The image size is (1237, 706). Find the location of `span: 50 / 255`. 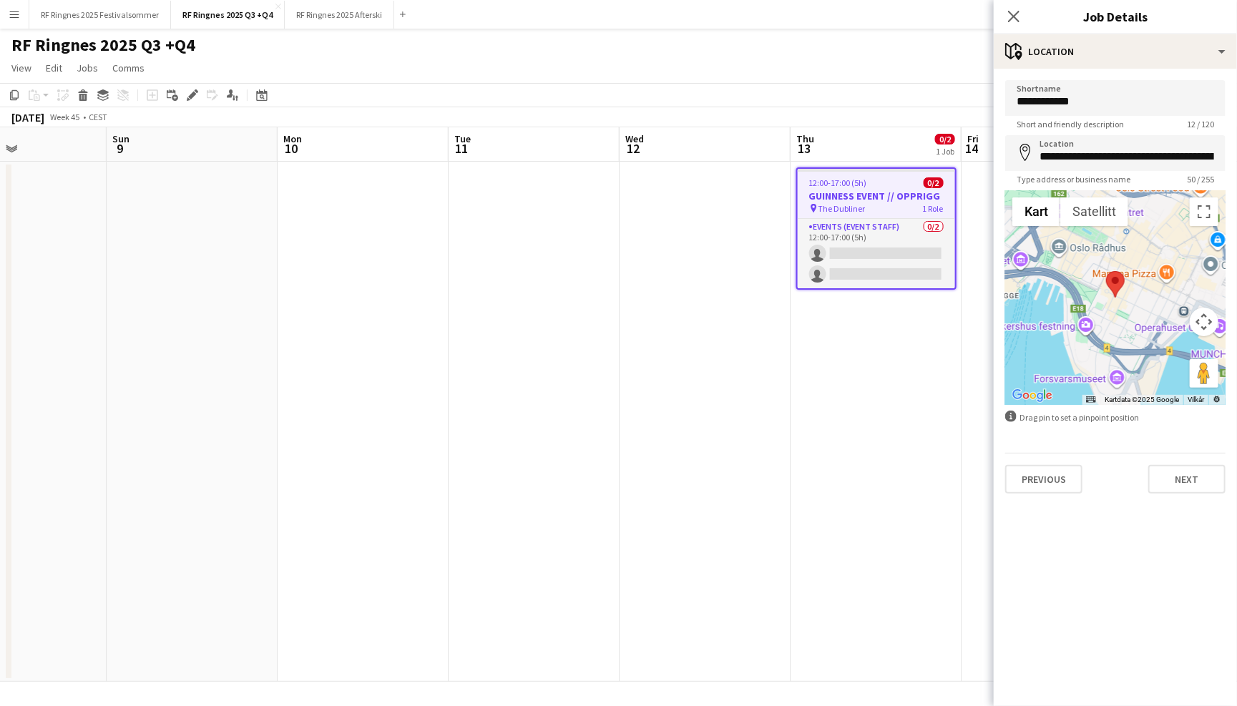

span: 50 / 255 is located at coordinates (1201, 179).